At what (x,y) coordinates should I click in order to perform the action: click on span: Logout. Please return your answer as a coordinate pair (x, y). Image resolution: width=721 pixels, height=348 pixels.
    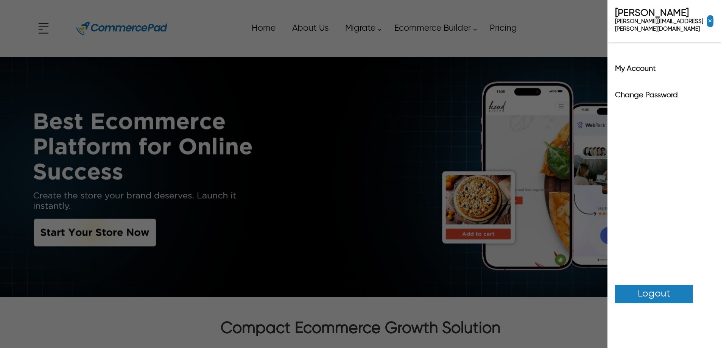
    Looking at the image, I should click on (654, 294).